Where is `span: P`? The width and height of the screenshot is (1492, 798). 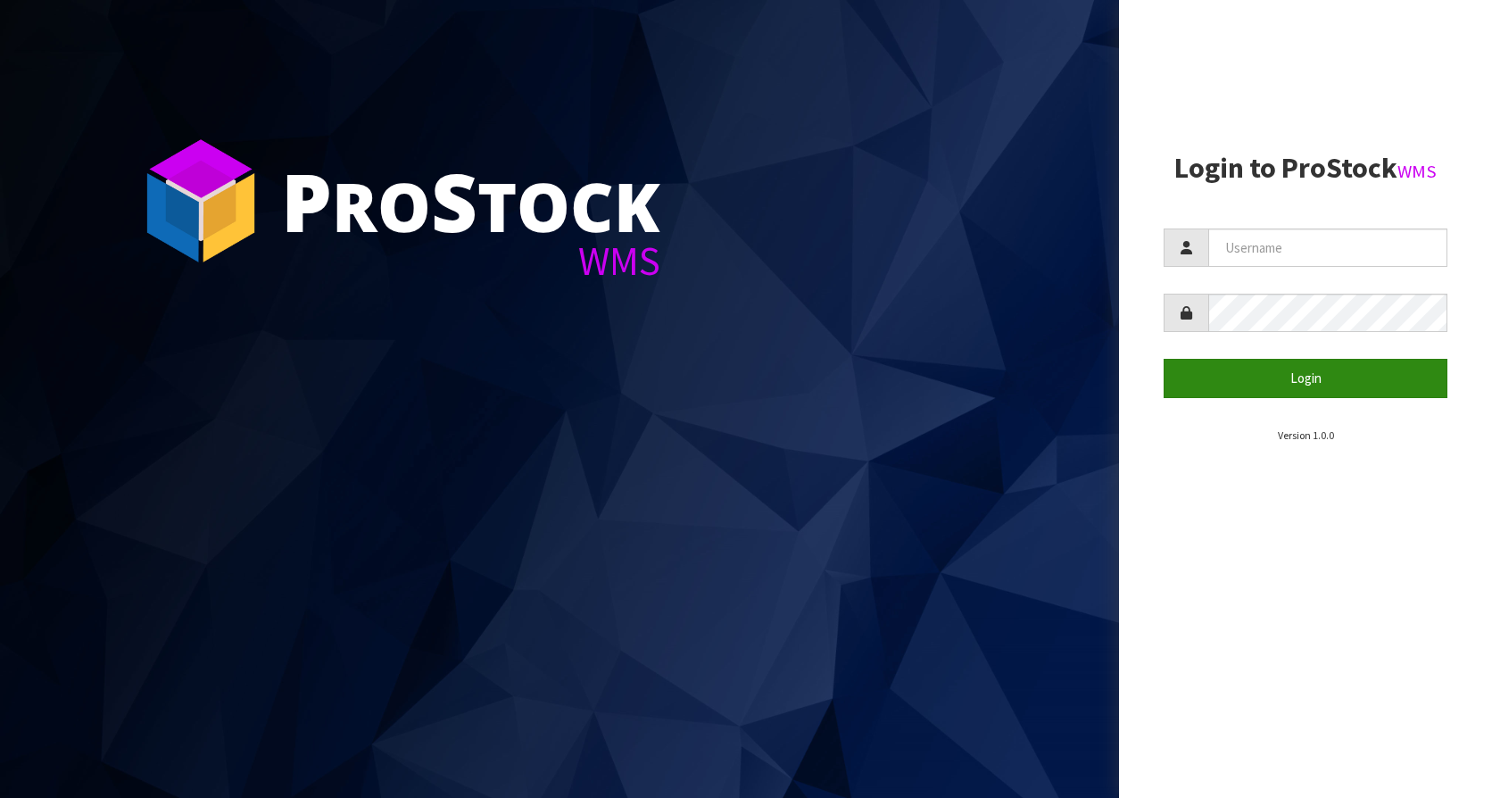 span: P is located at coordinates (306, 201).